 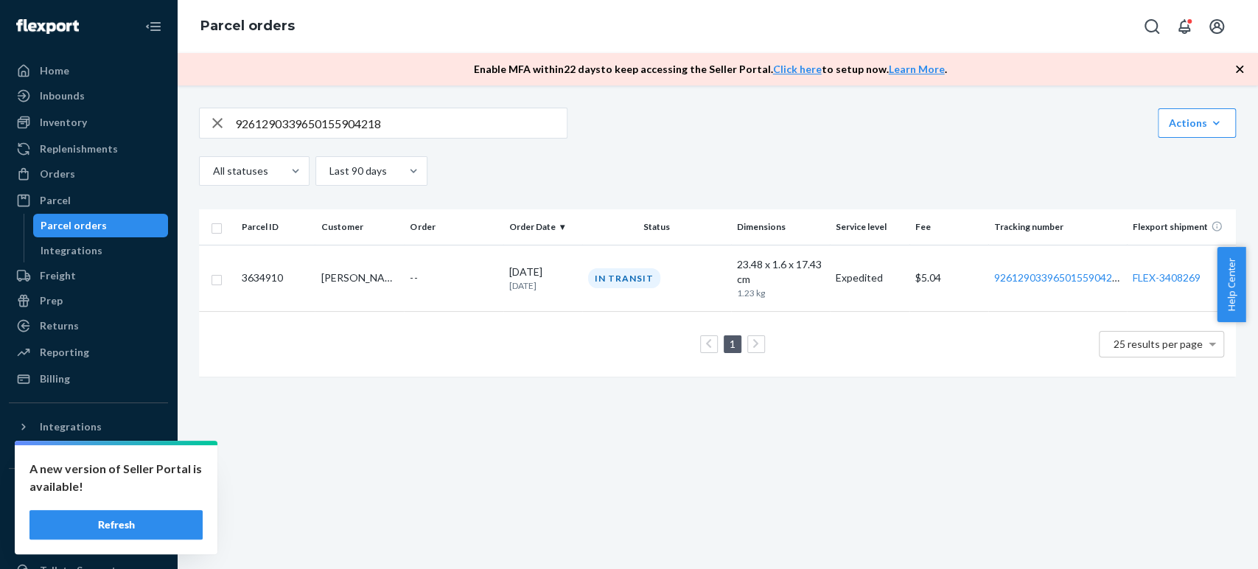 What do you see at coordinates (57, 174) in the screenshot?
I see `div: Orders` at bounding box center [57, 174].